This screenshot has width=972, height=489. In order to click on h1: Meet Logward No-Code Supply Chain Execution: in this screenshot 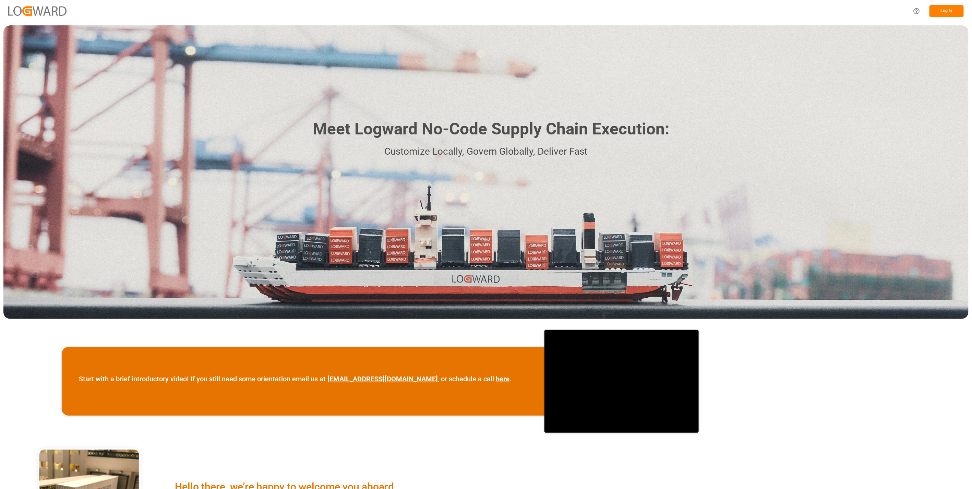, I will do `click(491, 129)`.